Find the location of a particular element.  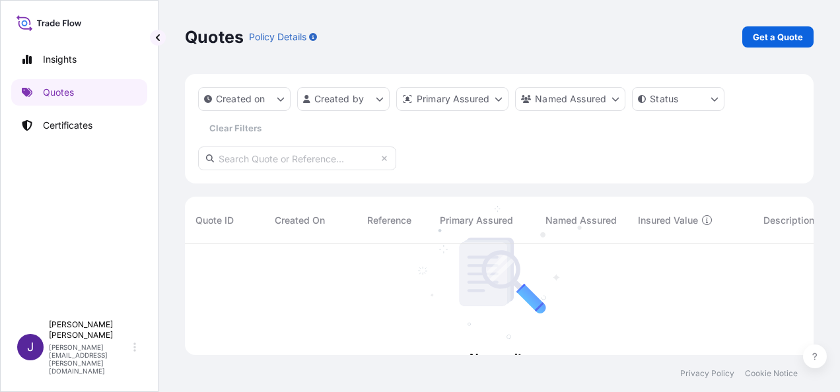

p: Privacy Policy is located at coordinates (707, 374).